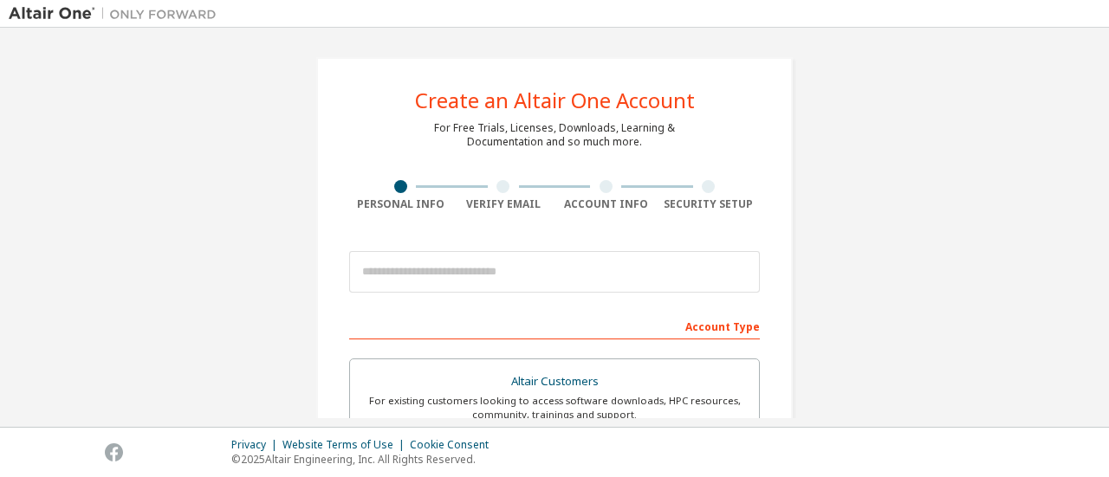 This screenshot has width=1109, height=477. What do you see at coordinates (503, 205) in the screenshot?
I see `div: Verify Email` at bounding box center [503, 205].